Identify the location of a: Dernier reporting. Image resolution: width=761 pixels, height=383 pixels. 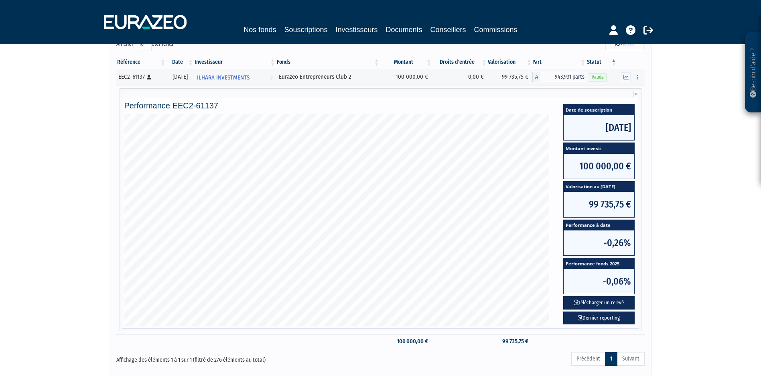
(599, 318).